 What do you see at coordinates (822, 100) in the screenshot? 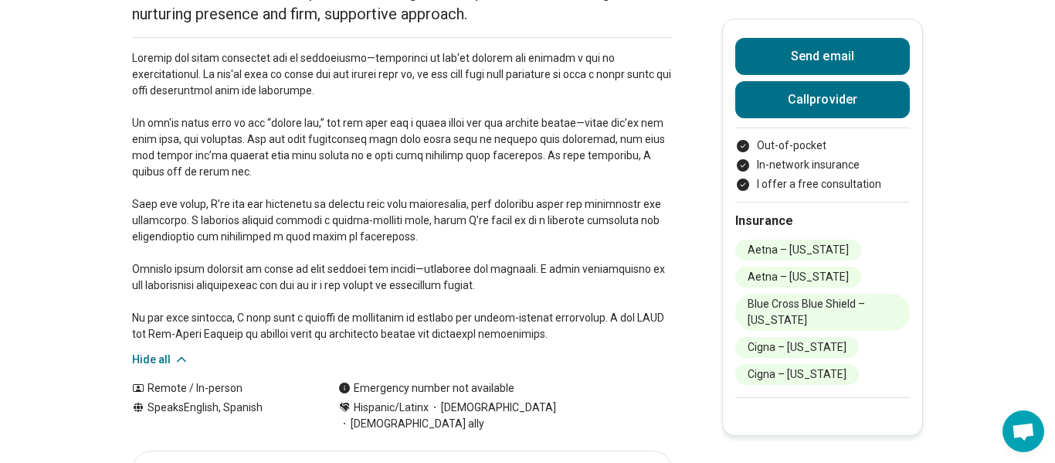
I see `button: Callprovider` at bounding box center [822, 100].